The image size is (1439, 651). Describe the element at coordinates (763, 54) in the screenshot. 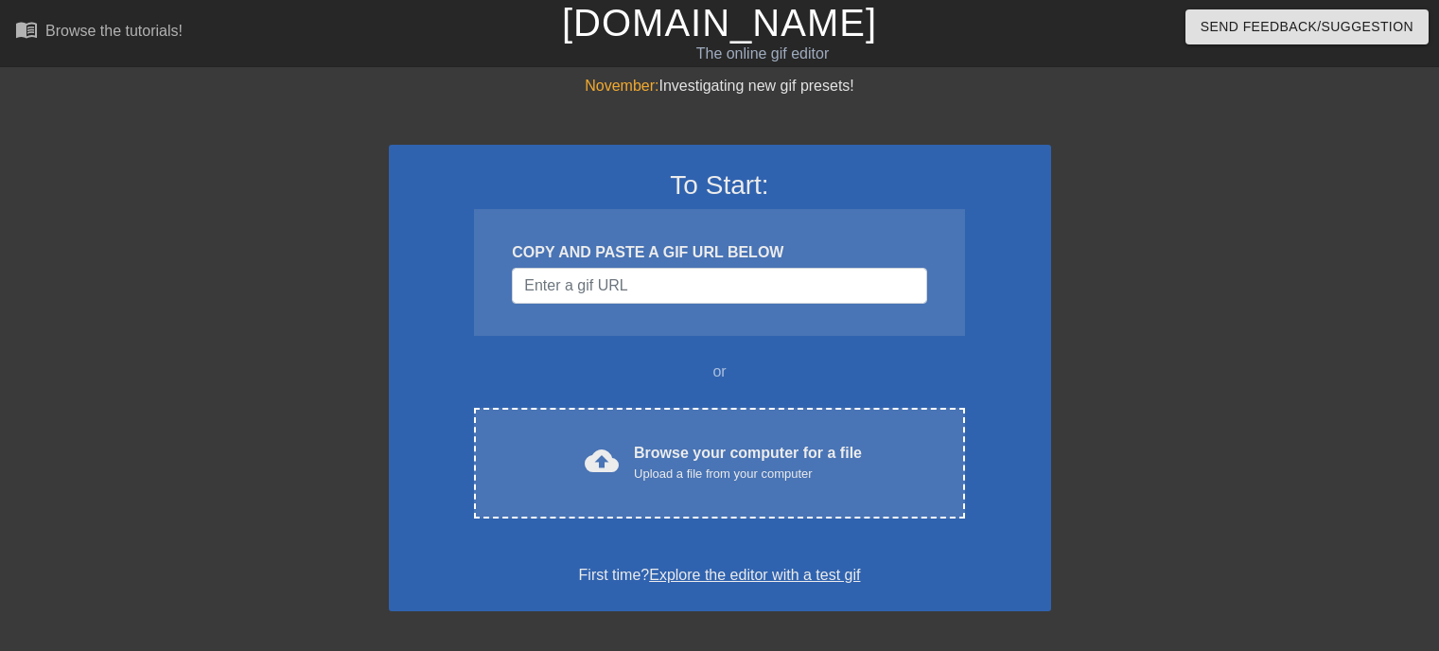

I see `div: The online gif editor` at that location.